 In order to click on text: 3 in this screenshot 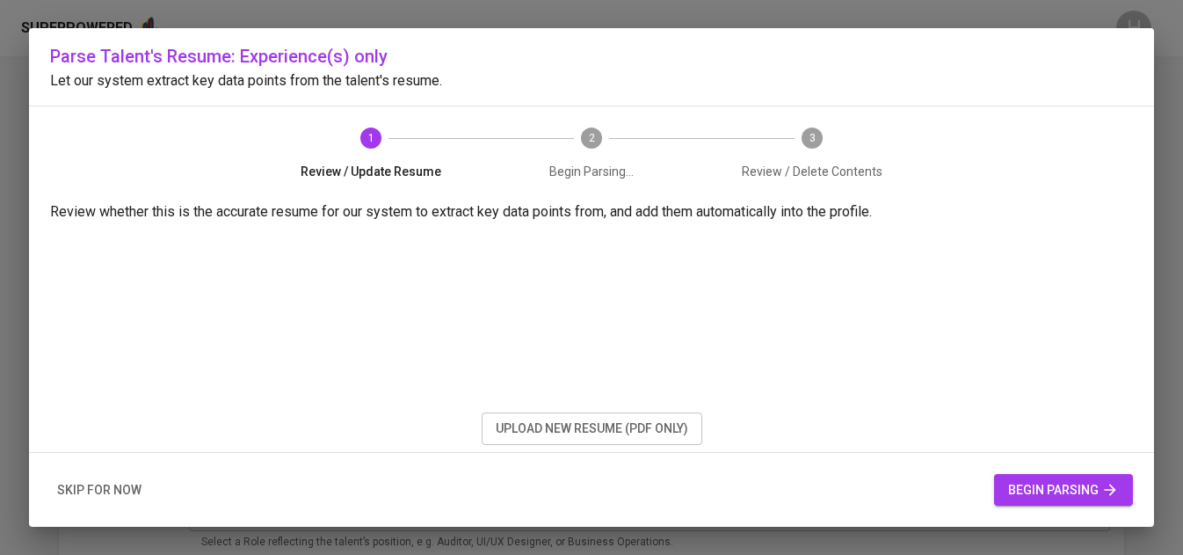, I will do `click(811, 138)`.